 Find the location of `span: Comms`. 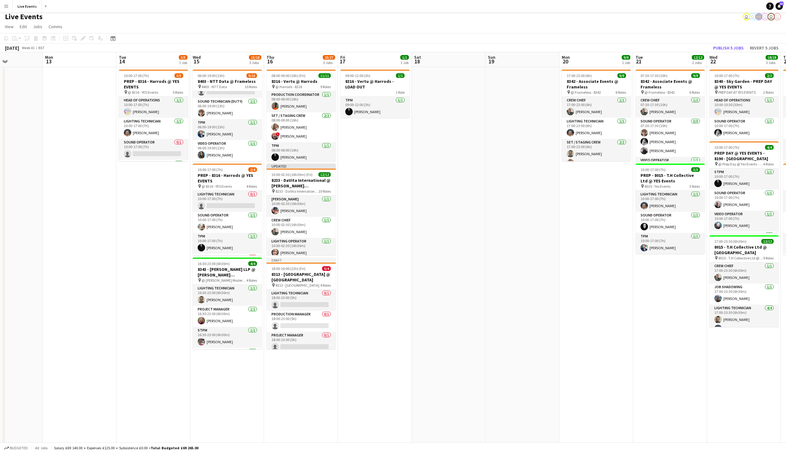

span: Comms is located at coordinates (55, 27).